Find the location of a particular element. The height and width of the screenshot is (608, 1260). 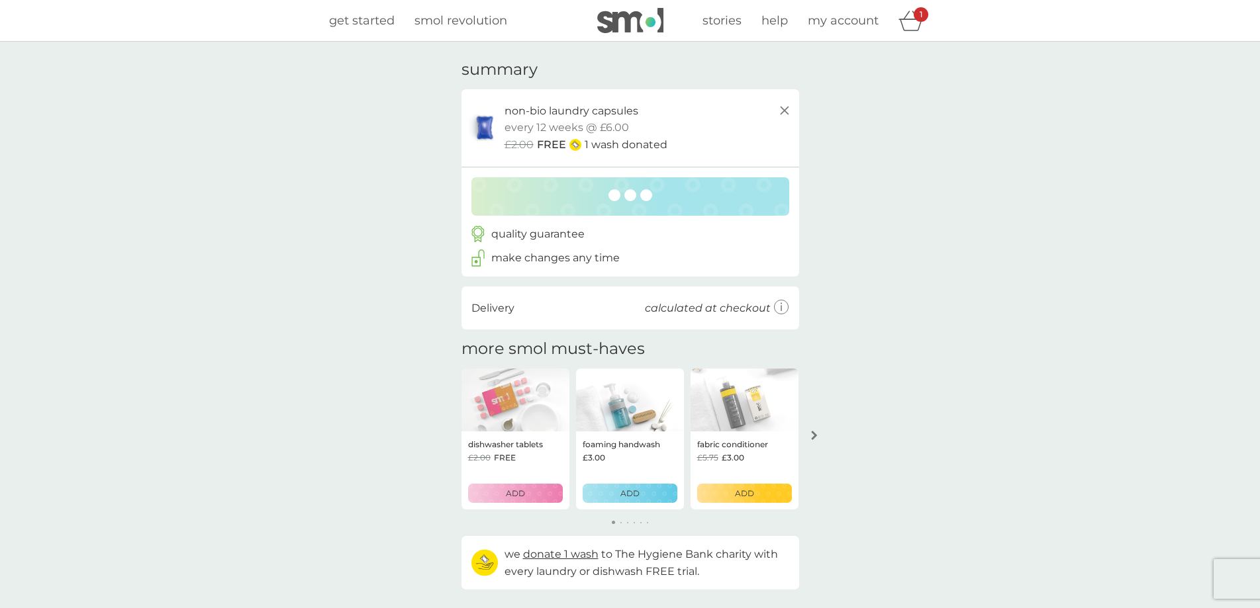

p: every 12 weeks @ £6.00 is located at coordinates (567, 128).